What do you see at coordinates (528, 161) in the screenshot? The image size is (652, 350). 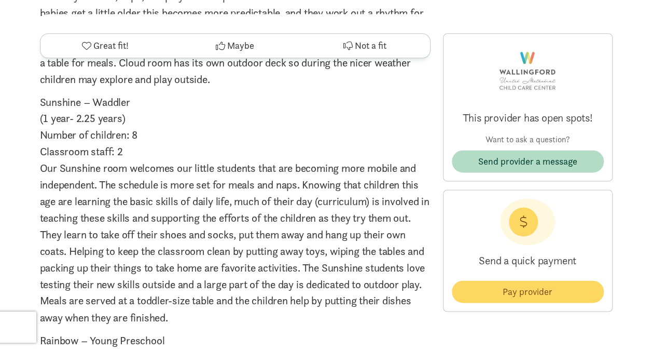 I see `button: Send provider a message` at bounding box center [528, 161].